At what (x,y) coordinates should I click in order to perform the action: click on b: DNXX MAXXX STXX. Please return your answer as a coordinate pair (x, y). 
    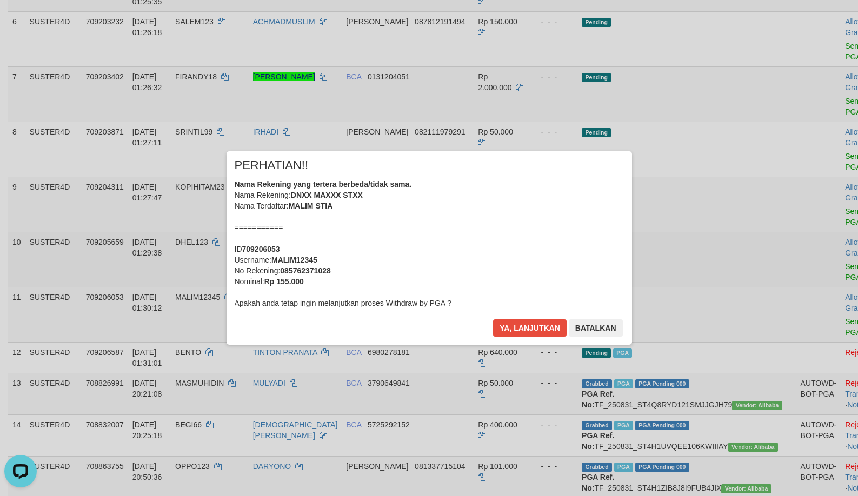
    Looking at the image, I should click on (327, 195).